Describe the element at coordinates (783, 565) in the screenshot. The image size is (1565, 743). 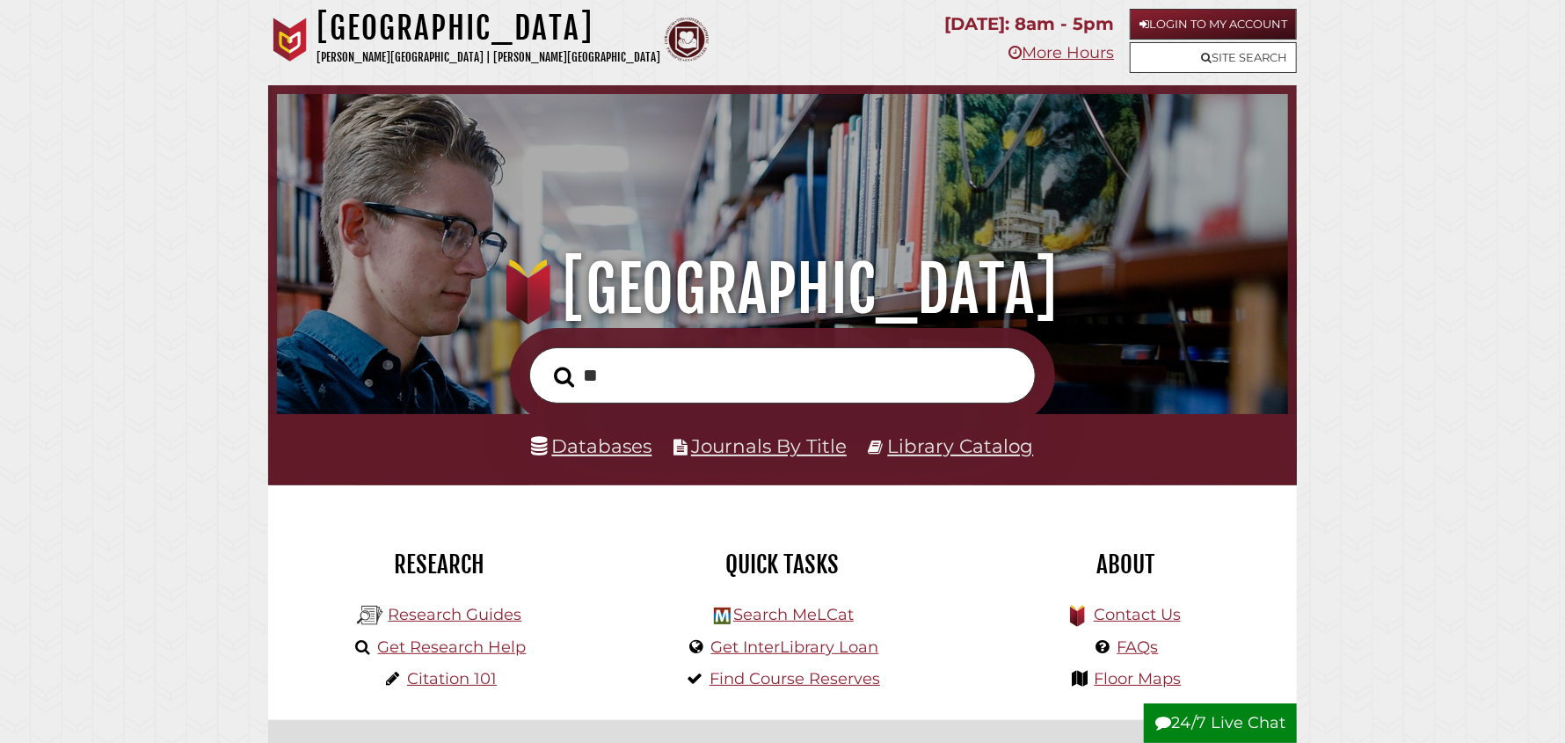
I see `h2: Quick Tasks` at that location.